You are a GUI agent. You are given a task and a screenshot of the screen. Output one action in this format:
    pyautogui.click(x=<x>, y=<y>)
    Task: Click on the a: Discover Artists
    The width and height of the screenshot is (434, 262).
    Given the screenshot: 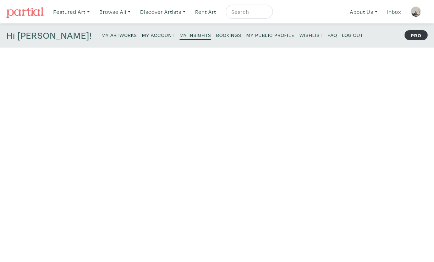 What is the action you would take?
    pyautogui.click(x=163, y=12)
    